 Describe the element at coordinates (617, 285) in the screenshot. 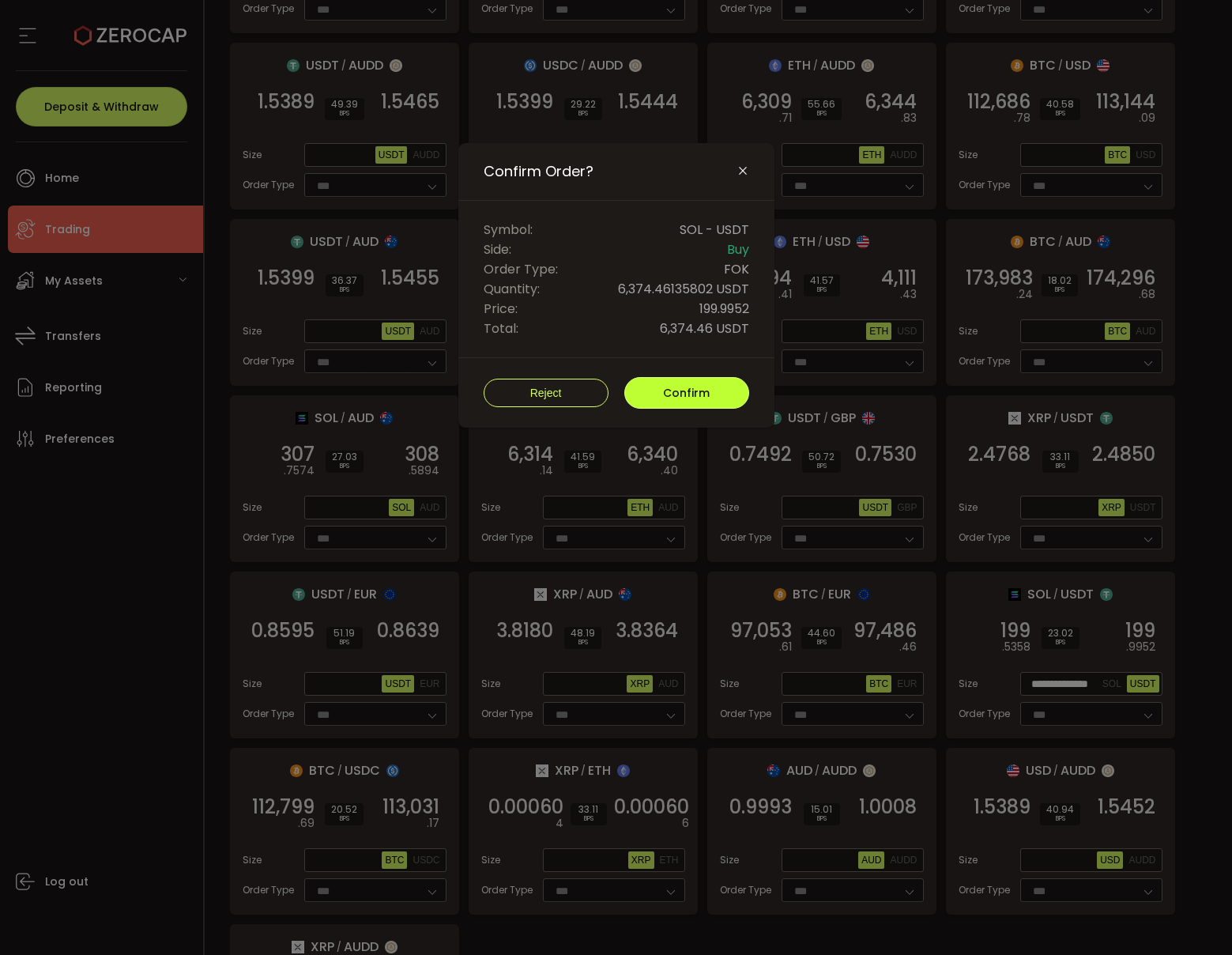

I see `div: Confirm Order?` at that location.